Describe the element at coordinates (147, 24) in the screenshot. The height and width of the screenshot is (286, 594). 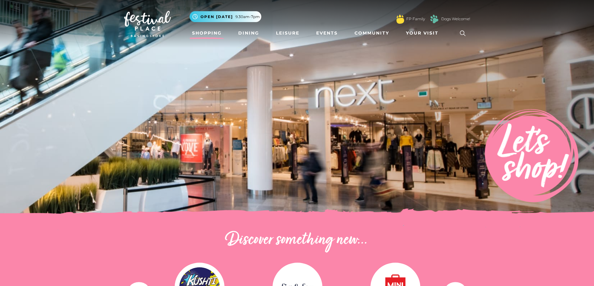
I see `img: Festival Place Logo` at that location.